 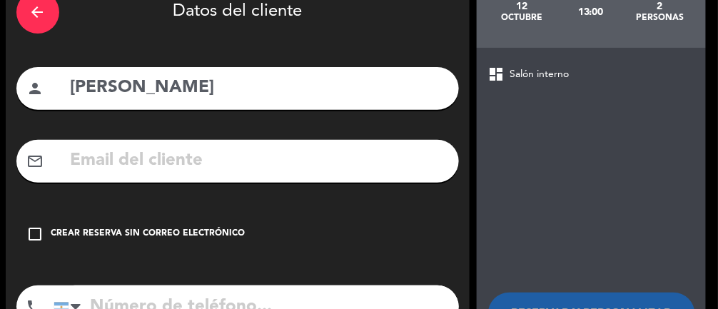 What do you see at coordinates (660, 18) in the screenshot?
I see `div: personas` at bounding box center [660, 18].